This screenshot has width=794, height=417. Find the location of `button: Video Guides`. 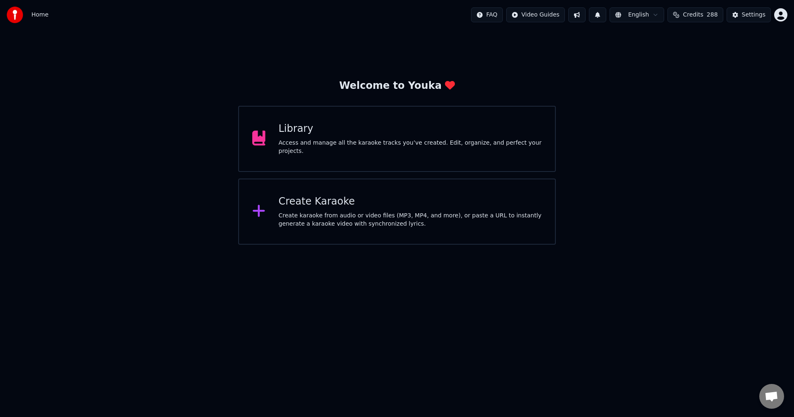

button: Video Guides is located at coordinates (535, 15).